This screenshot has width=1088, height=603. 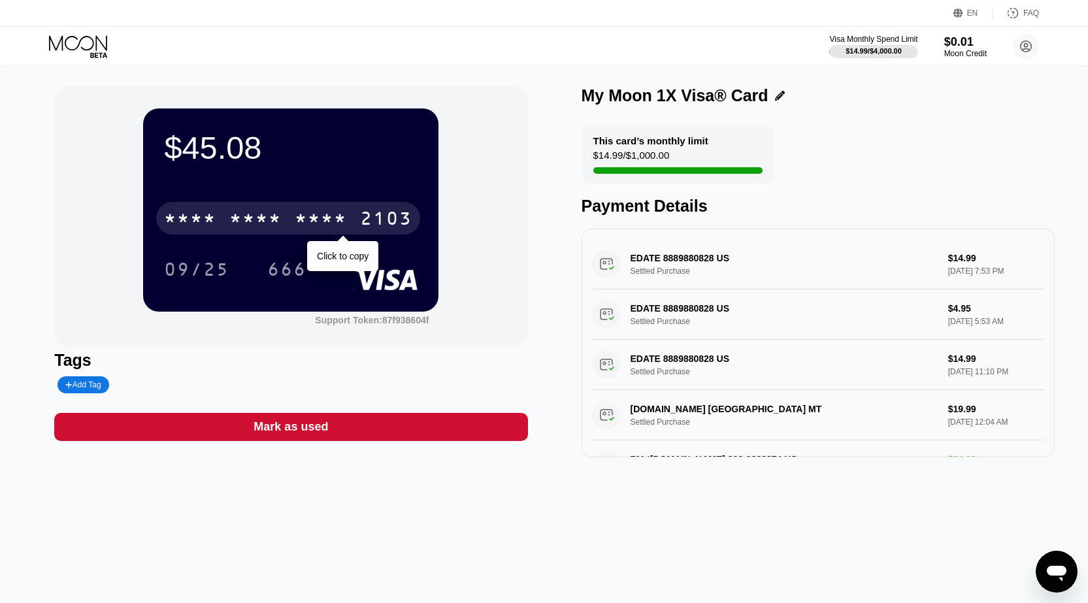 What do you see at coordinates (818, 206) in the screenshot?
I see `div: Payment Details` at bounding box center [818, 206].